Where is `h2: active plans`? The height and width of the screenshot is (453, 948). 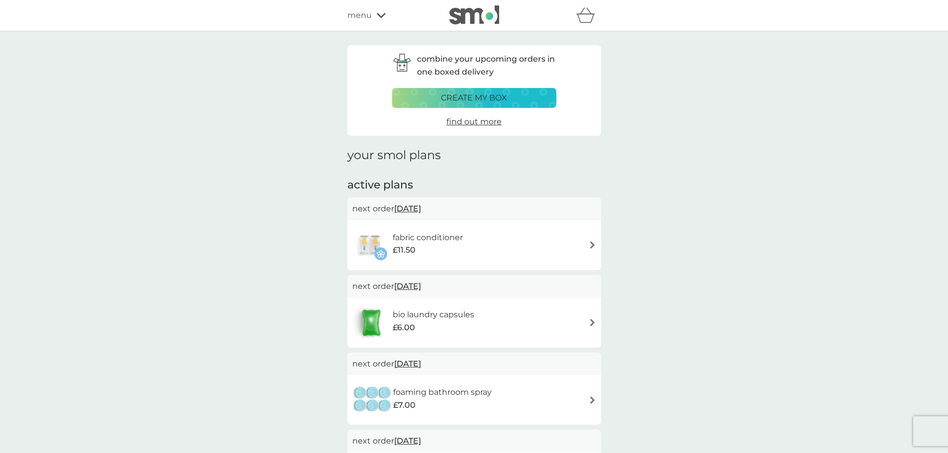
h2: active plans is located at coordinates (474, 185).